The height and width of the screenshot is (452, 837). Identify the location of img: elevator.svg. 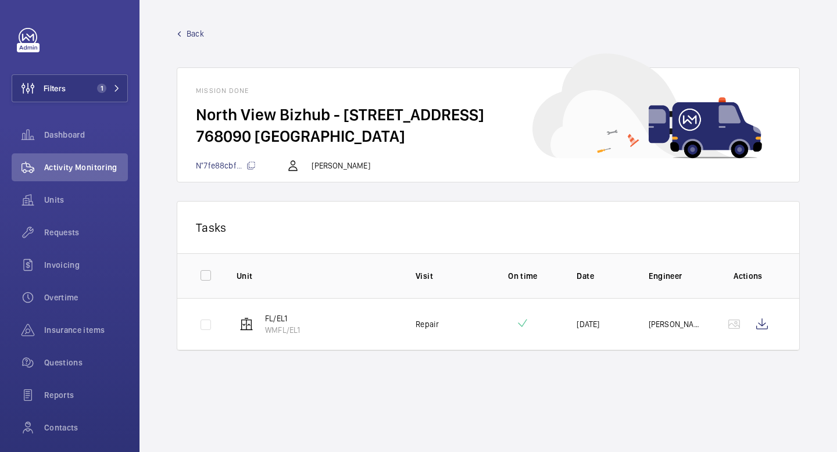
(246, 324).